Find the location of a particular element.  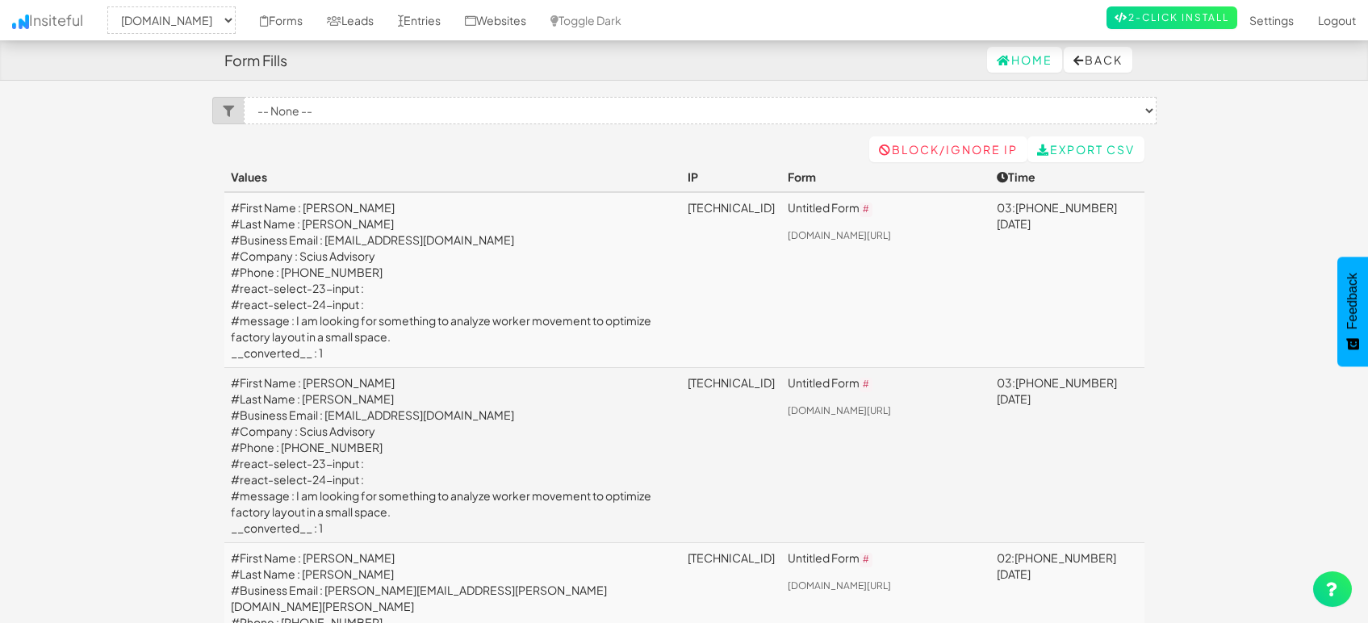

a: Home is located at coordinates (1024, 60).